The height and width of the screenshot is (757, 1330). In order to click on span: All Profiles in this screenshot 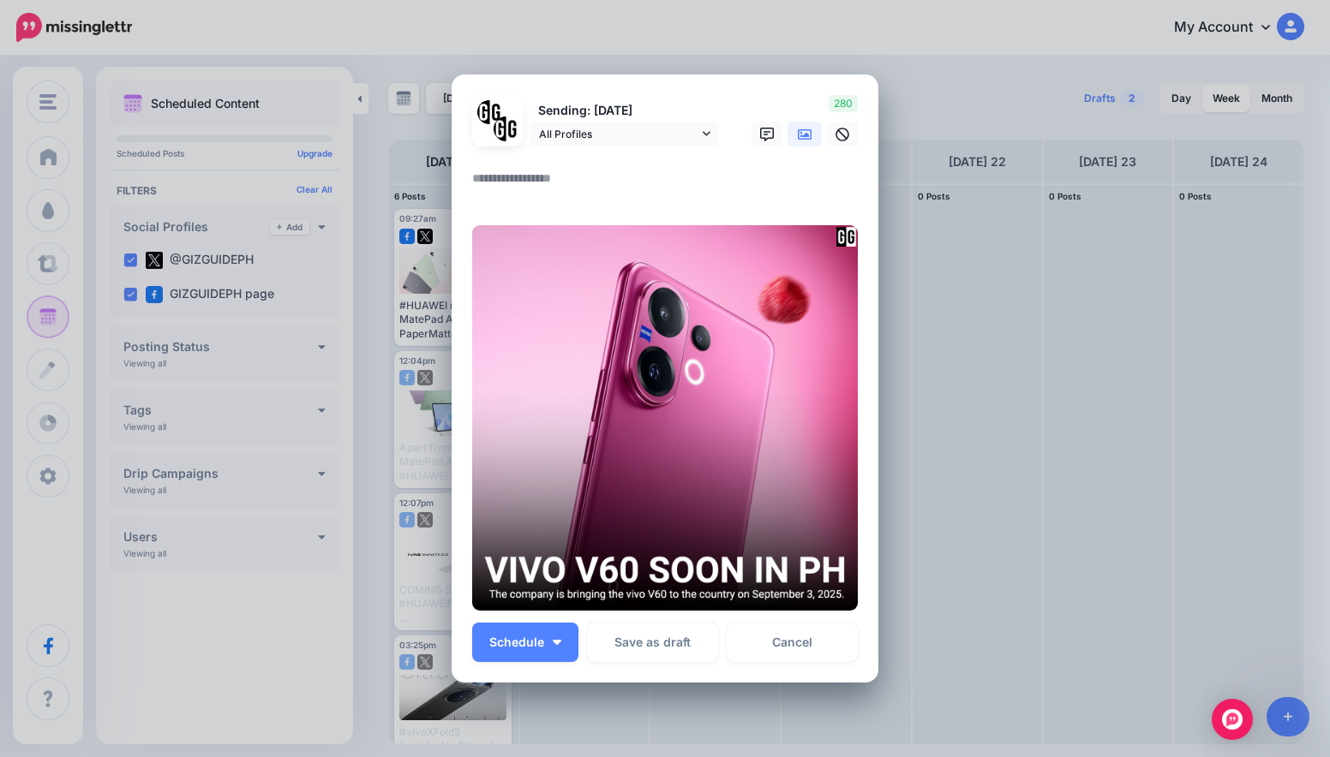, I will do `click(619, 134)`.